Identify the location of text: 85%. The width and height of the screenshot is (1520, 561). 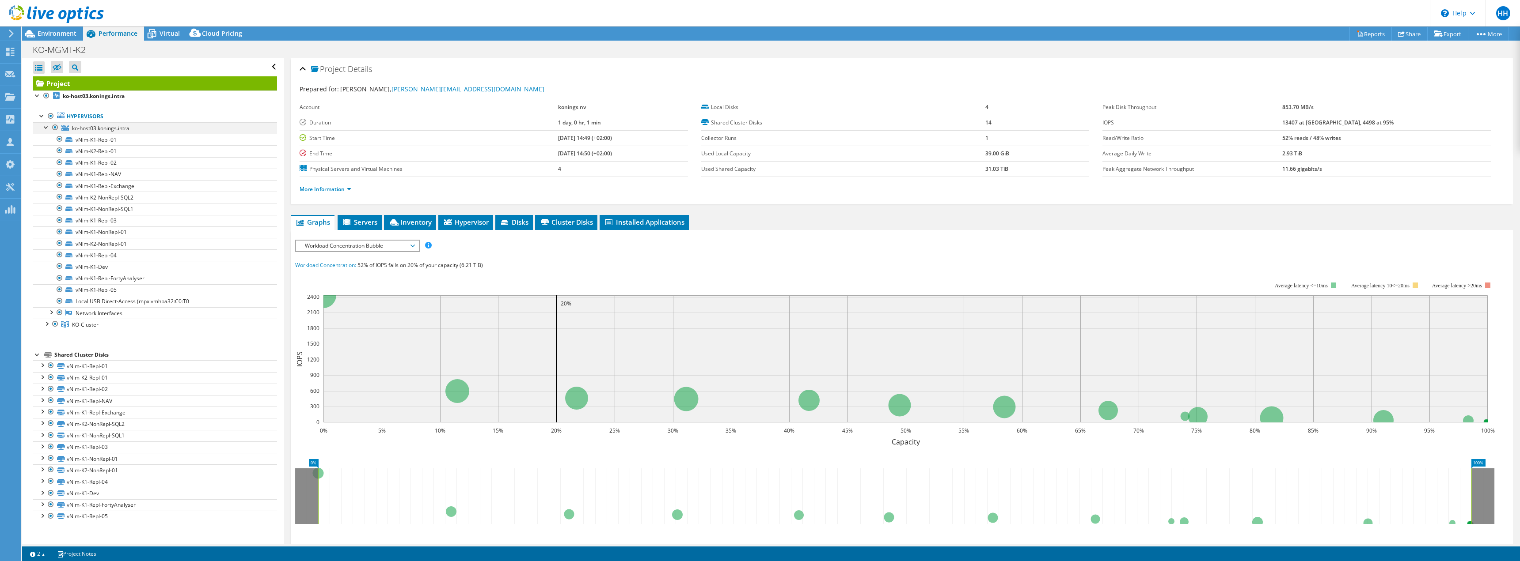
(1313, 431).